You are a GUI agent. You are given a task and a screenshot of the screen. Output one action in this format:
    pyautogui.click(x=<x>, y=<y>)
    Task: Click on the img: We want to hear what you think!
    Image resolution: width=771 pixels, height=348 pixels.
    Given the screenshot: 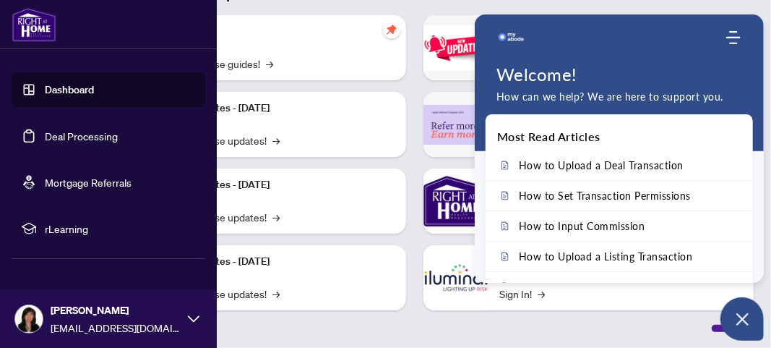 What is the action you would take?
    pyautogui.click(x=456, y=201)
    